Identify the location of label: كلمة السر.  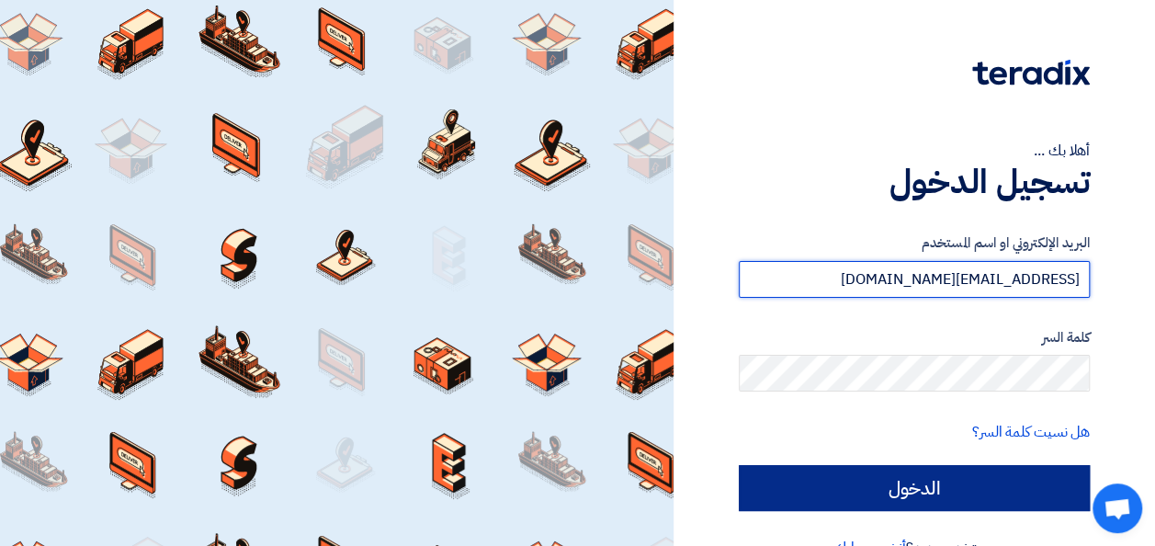
(915, 337).